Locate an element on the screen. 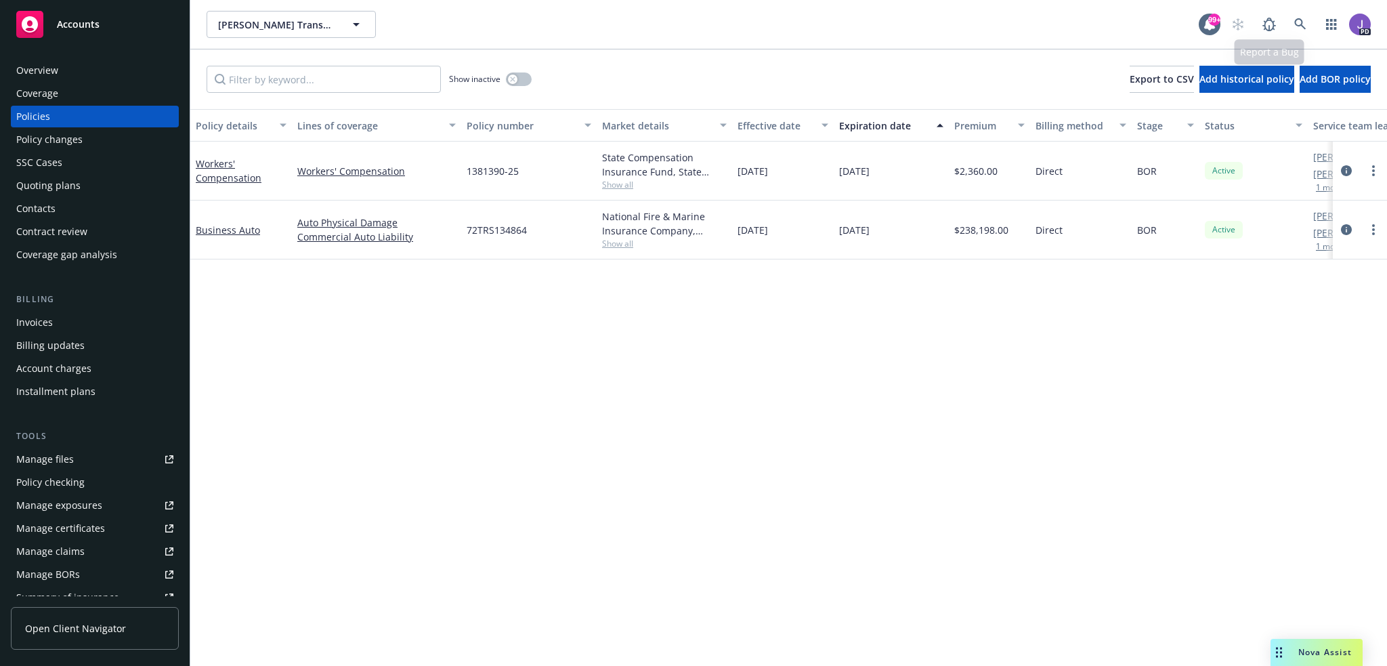 The image size is (1387, 666). a: Accounts is located at coordinates (95, 24).